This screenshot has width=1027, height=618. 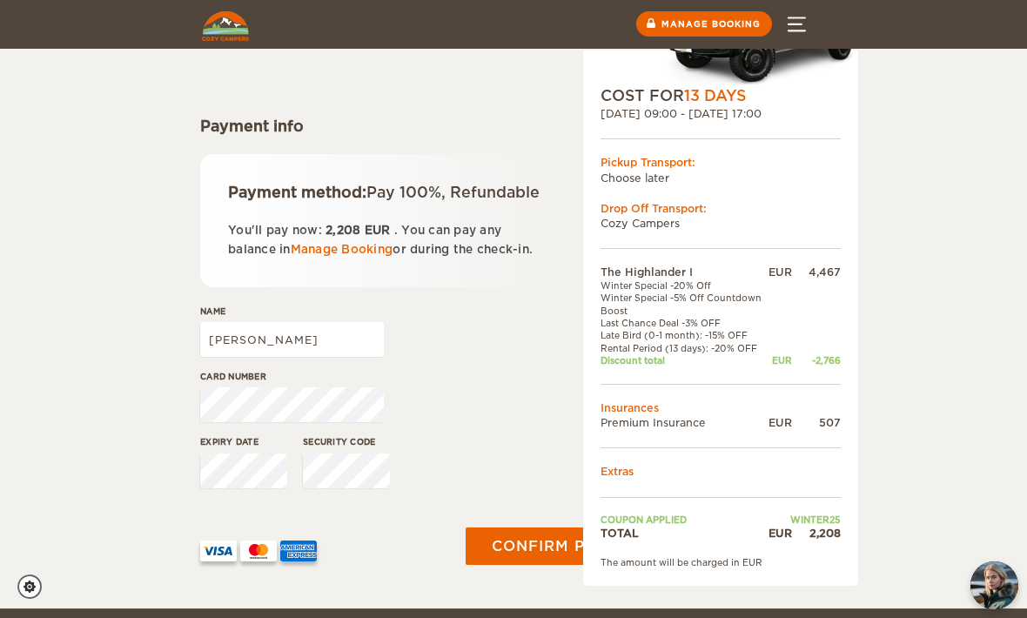 What do you see at coordinates (389, 126) in the screenshot?
I see `div: Payment info` at bounding box center [389, 126].